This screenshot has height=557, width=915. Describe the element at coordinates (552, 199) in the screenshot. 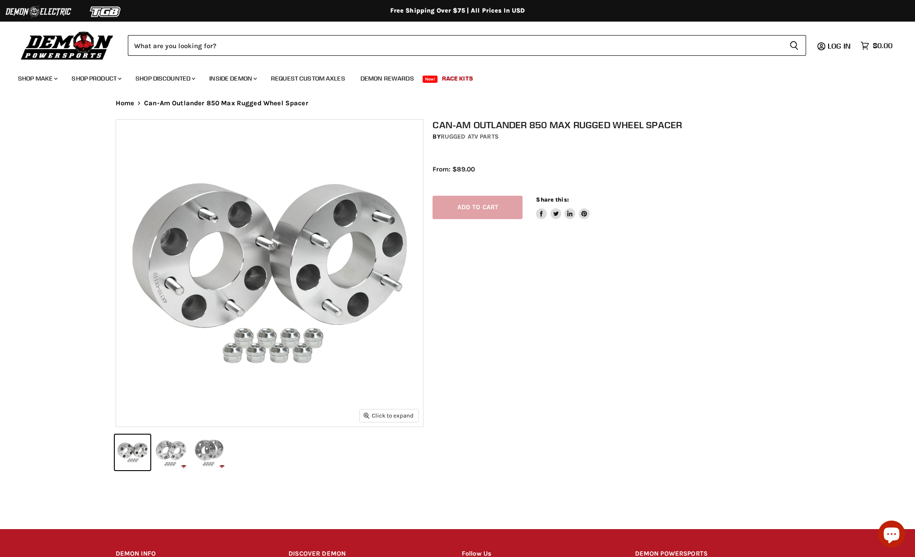

I see `span: Share this:` at that location.